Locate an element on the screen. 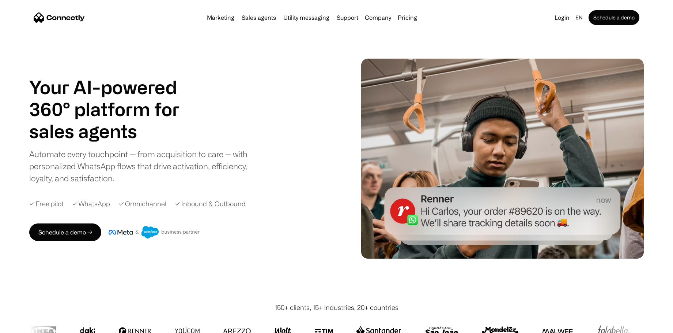 The width and height of the screenshot is (673, 333). div: ✓ Omnichannel is located at coordinates (143, 203).